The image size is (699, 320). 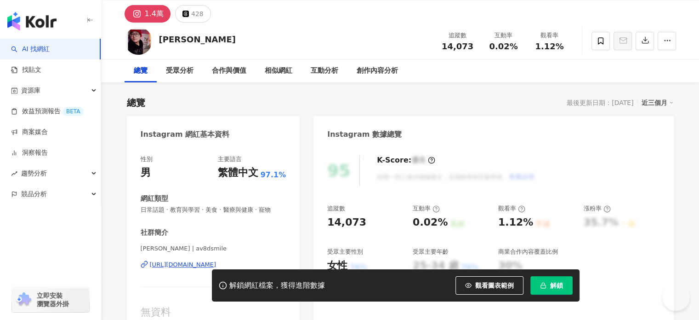 What do you see at coordinates (213, 210) in the screenshot?
I see `span: 日常話題 · 教育與學習 · 美食 · 醫療與健康 · 寵物` at bounding box center [213, 210].